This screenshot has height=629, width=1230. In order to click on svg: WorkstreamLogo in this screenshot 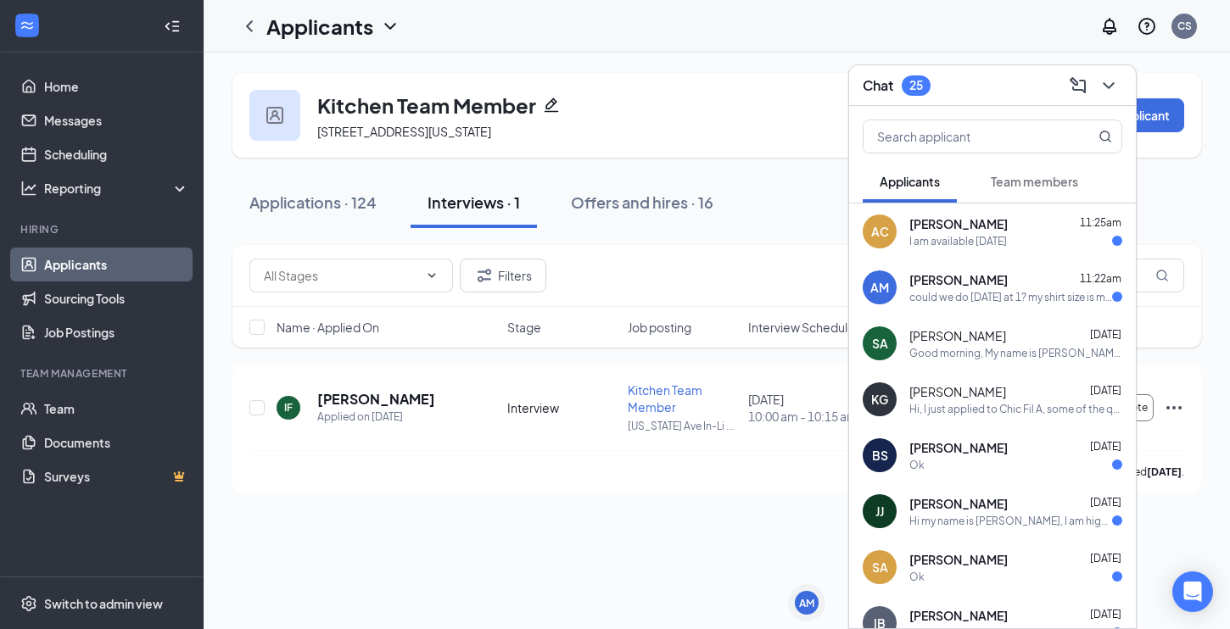, I will do `click(27, 25)`.